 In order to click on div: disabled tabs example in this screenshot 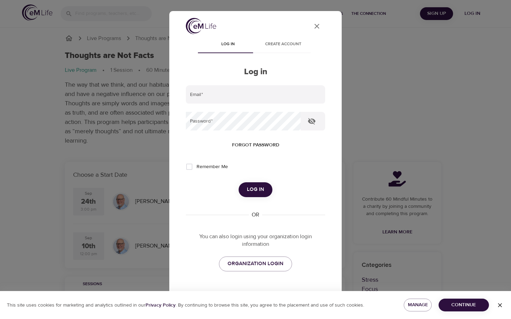, I will do `click(256, 45)`.